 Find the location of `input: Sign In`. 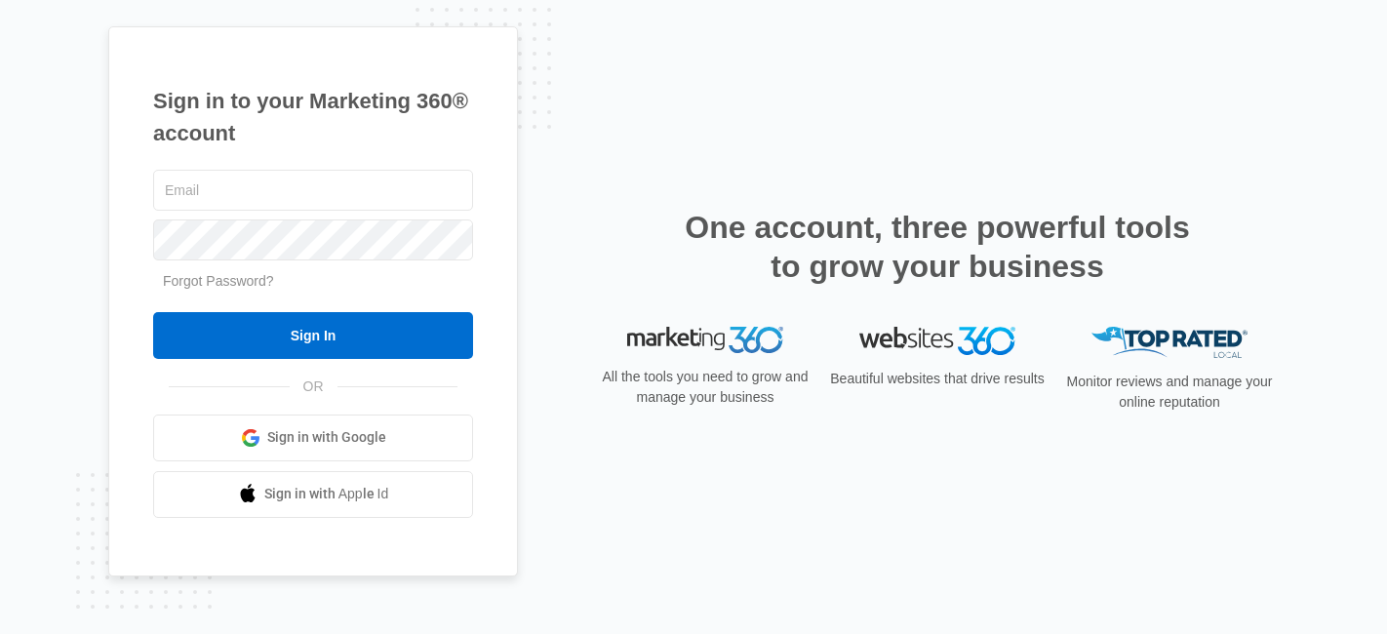

input: Sign In is located at coordinates (313, 336).